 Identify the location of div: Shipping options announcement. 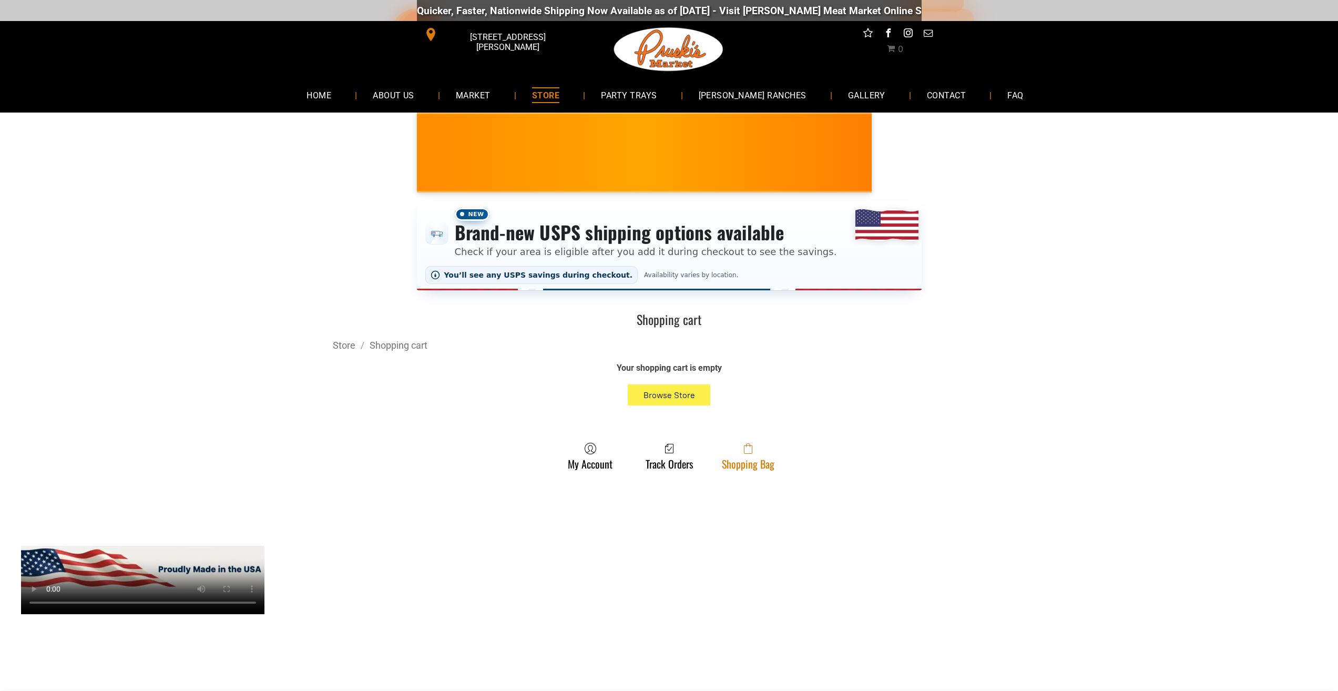
(669, 246).